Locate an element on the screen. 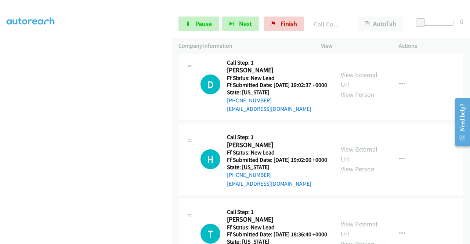  button: AutoTab is located at coordinates (380, 24).